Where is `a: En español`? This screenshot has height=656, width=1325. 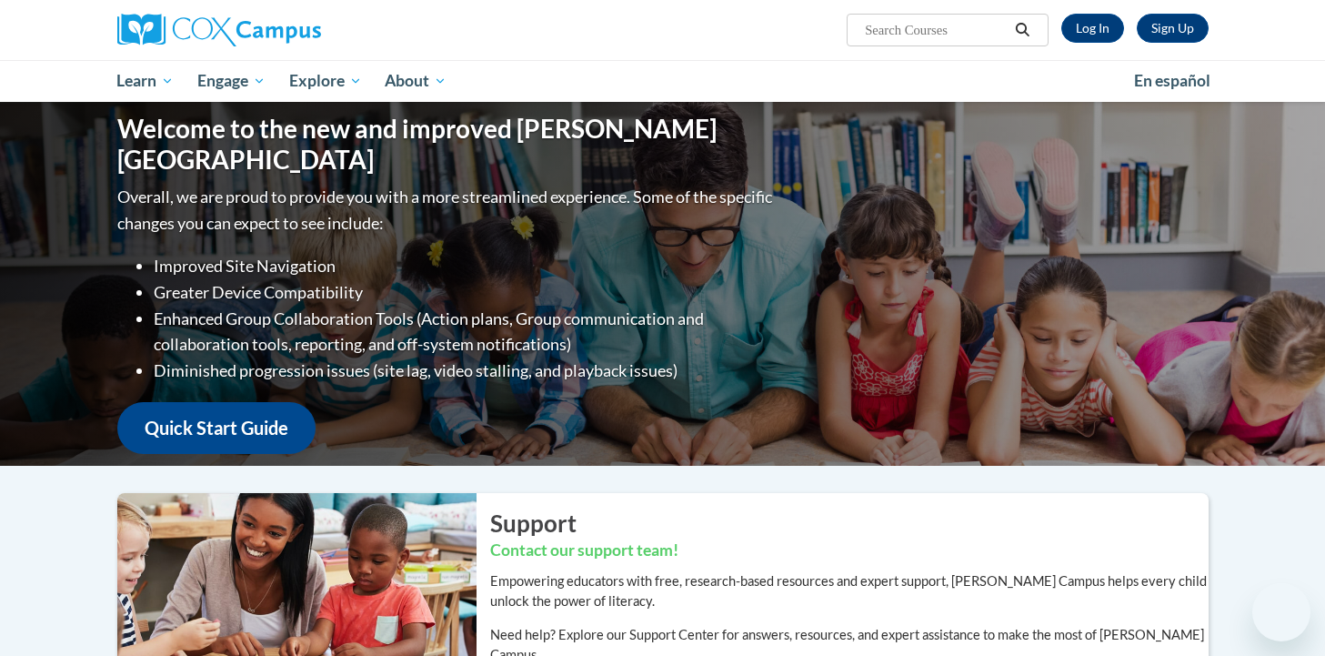 a: En español is located at coordinates (1172, 81).